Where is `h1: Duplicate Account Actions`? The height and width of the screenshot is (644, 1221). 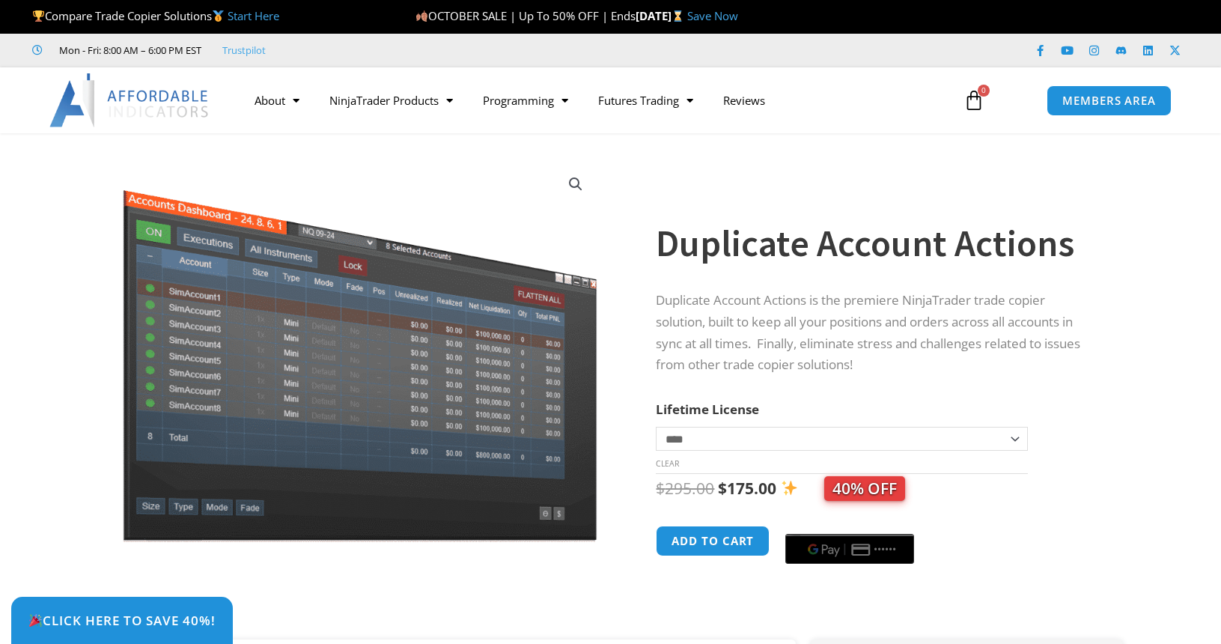 h1: Duplicate Account Actions is located at coordinates (874, 243).